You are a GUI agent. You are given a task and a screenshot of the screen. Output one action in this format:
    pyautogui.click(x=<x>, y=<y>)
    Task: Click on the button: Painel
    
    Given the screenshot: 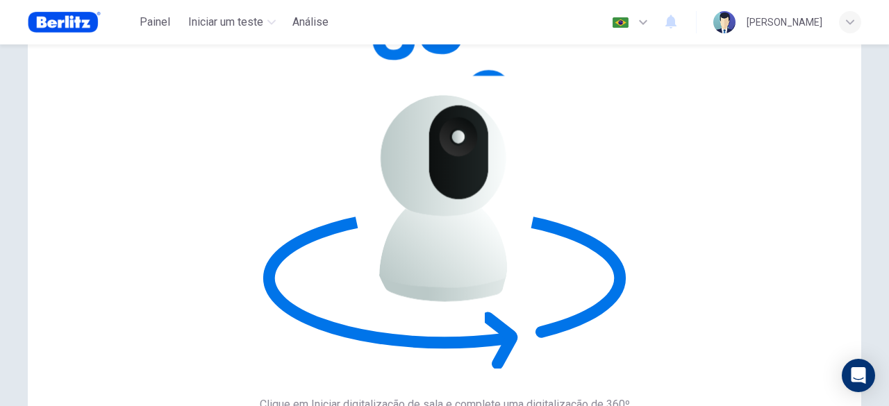 What is the action you would take?
    pyautogui.click(x=155, y=22)
    